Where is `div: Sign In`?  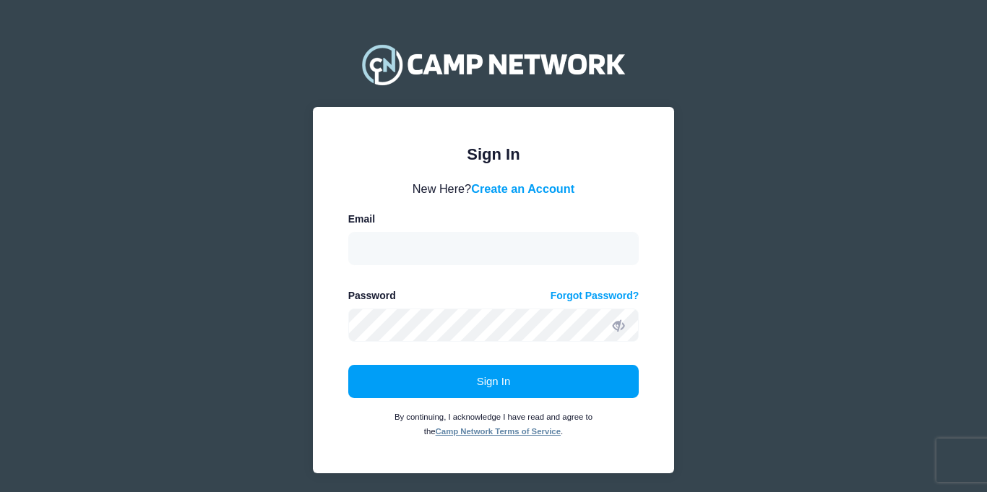
div: Sign In is located at coordinates (493, 154).